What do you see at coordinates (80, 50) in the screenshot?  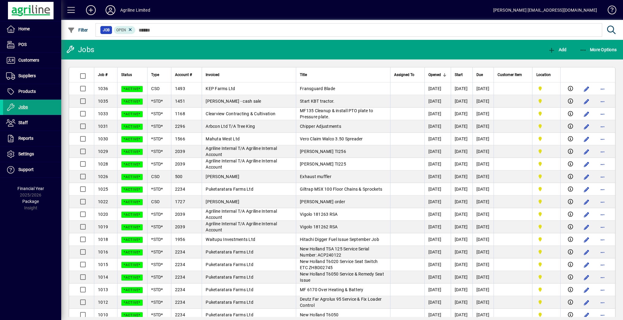 I see `div: Jobs` at bounding box center [80, 50].